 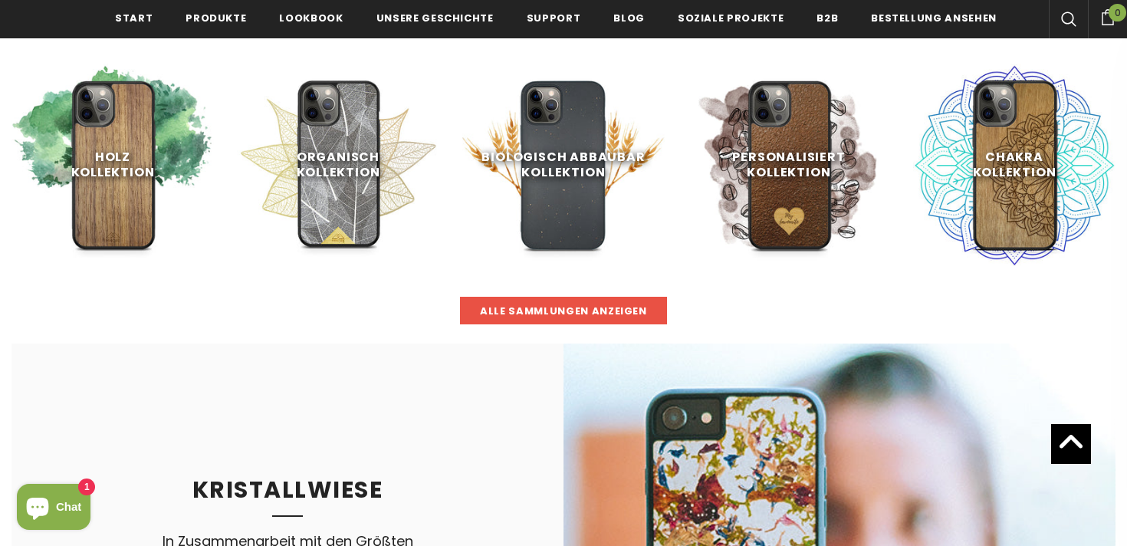 I want to click on span: Lookbook, so click(x=310, y=18).